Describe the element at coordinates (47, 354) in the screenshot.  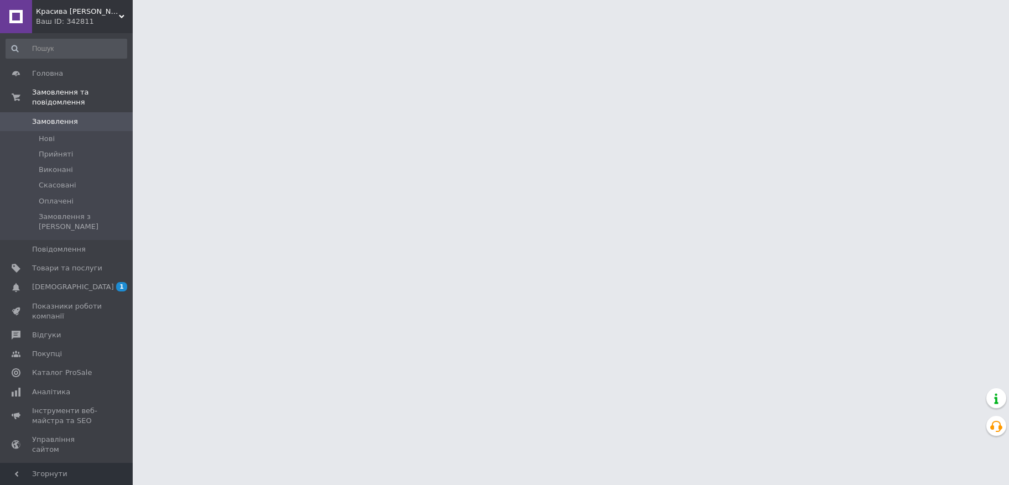
I see `span: Покупці` at that location.